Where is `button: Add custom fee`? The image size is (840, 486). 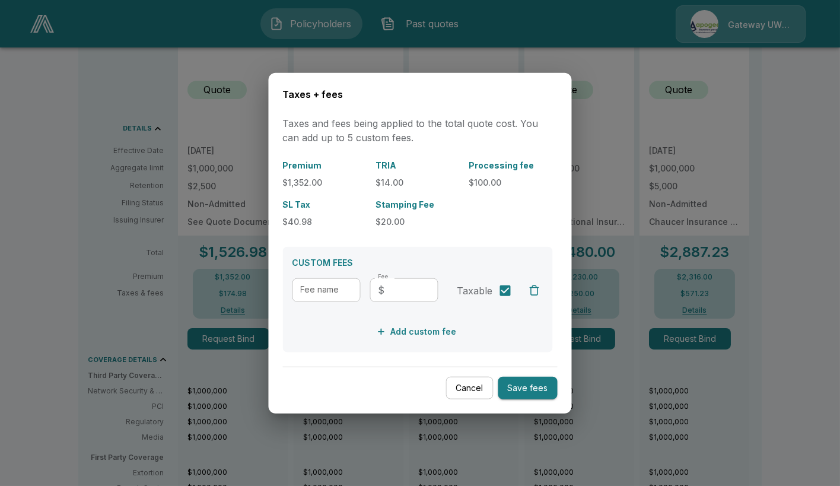 button: Add custom fee is located at coordinates (418, 332).